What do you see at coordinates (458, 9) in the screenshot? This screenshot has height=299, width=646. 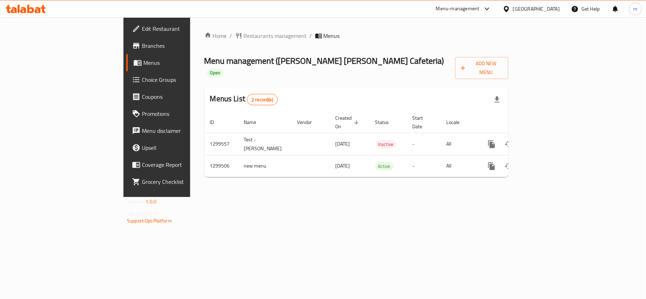 I see `div: Menu-management` at bounding box center [458, 9].